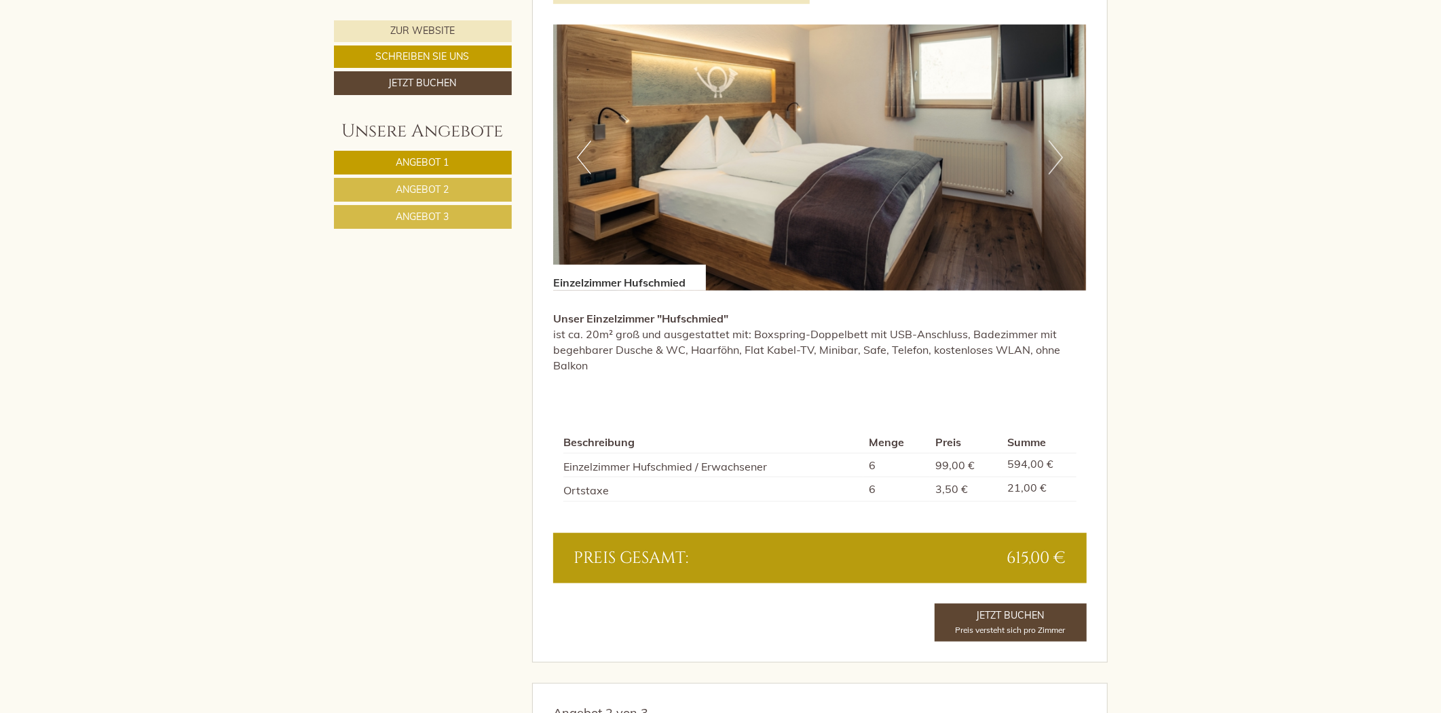 The width and height of the screenshot is (1441, 713). I want to click on th: Summe, so click(1038, 442).